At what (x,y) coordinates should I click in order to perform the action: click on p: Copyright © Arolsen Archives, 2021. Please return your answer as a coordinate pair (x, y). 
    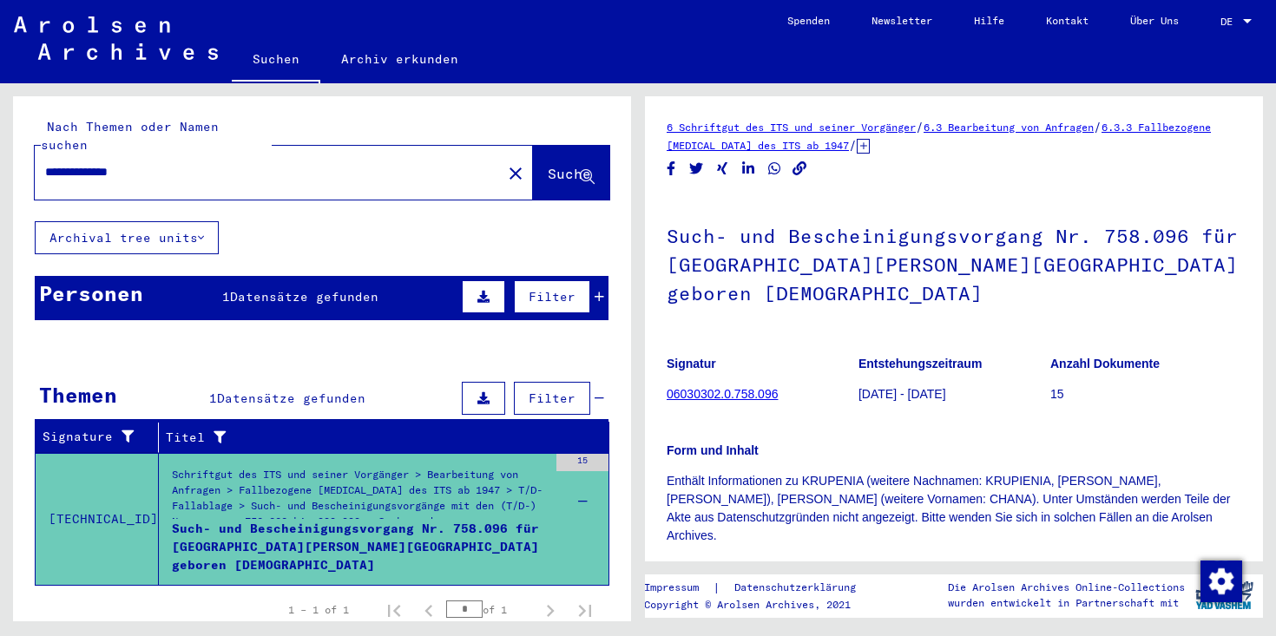
    Looking at the image, I should click on (760, 605).